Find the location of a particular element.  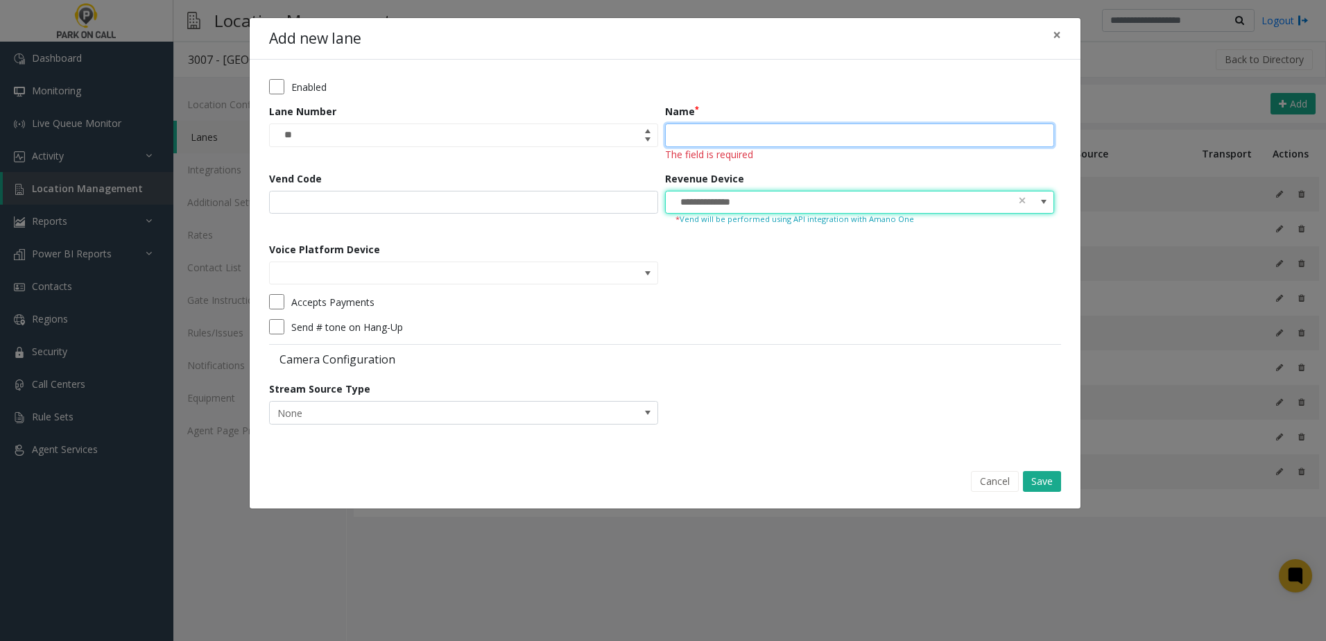

label: Lane Number is located at coordinates (302, 111).